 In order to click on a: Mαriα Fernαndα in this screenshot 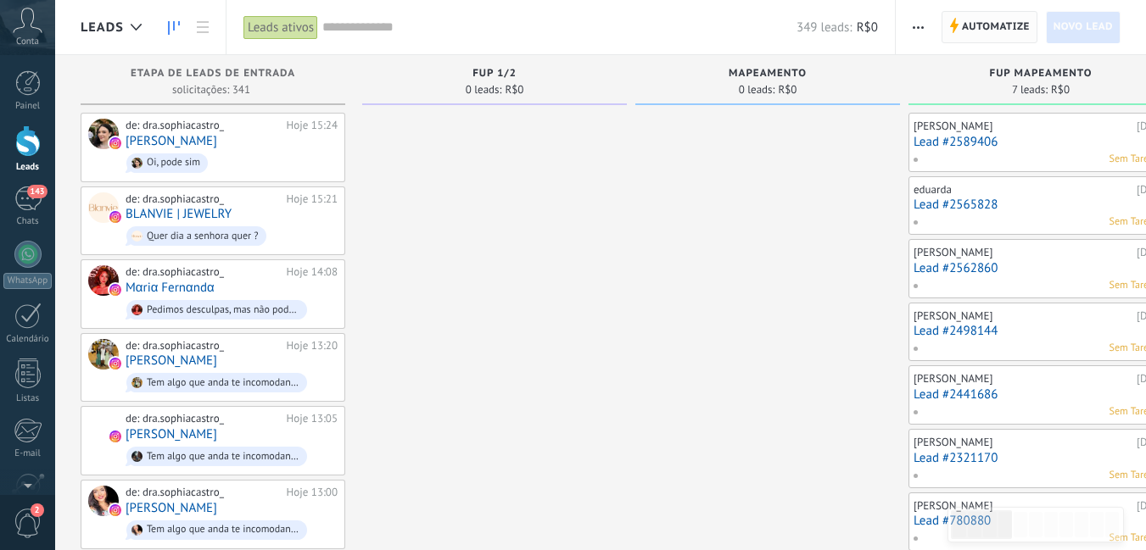, I will do `click(170, 287)`.